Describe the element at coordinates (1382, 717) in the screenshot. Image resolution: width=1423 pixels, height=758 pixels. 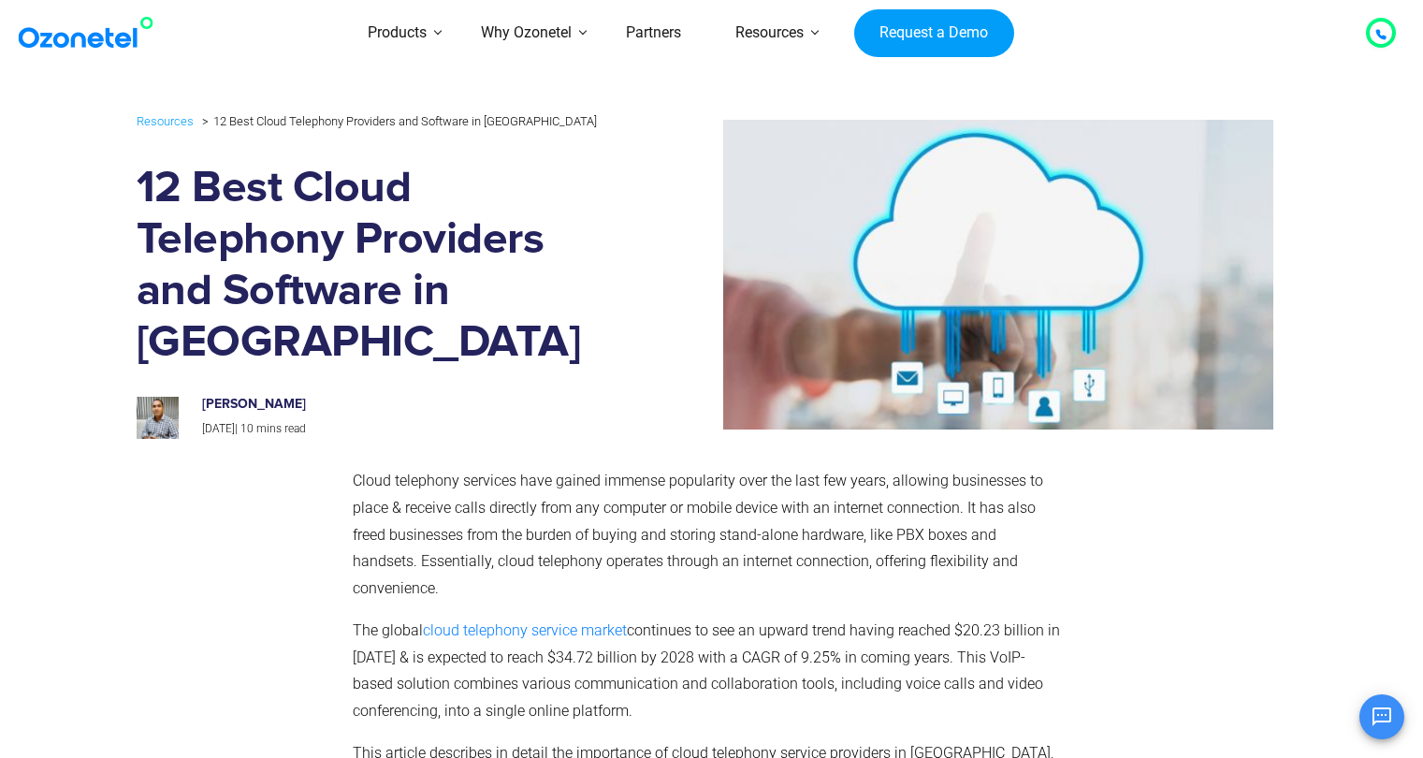
I see `button: Open chat` at that location.